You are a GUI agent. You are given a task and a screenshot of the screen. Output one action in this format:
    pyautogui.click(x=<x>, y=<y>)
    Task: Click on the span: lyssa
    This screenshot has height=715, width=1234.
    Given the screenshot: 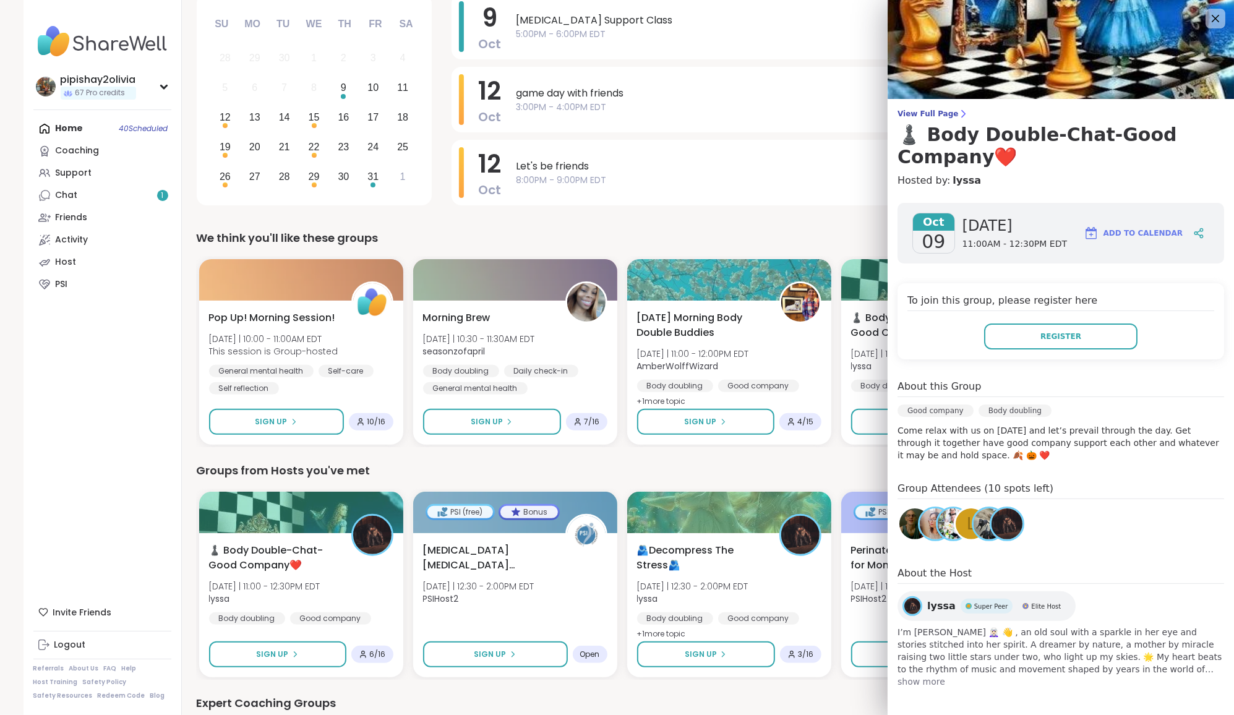 What is the action you would take?
    pyautogui.click(x=941, y=606)
    